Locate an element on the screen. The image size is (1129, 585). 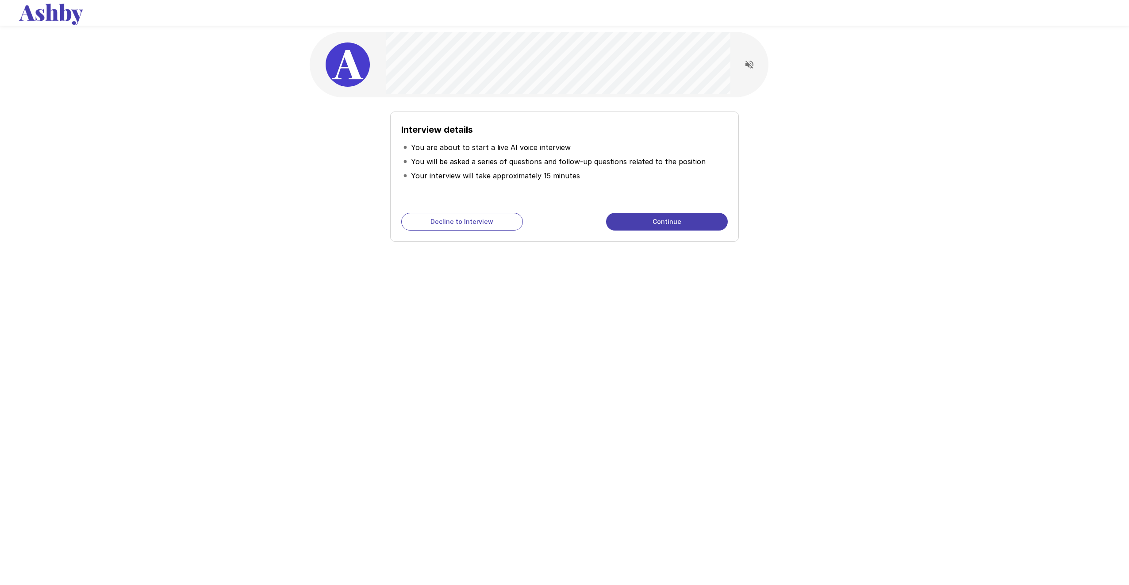
button: Read questions aloud is located at coordinates (750, 65).